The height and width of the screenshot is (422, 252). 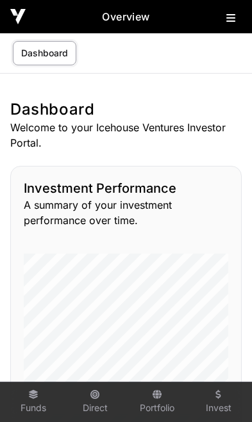 What do you see at coordinates (125, 188) in the screenshot?
I see `h2: Investment Performance` at bounding box center [125, 188].